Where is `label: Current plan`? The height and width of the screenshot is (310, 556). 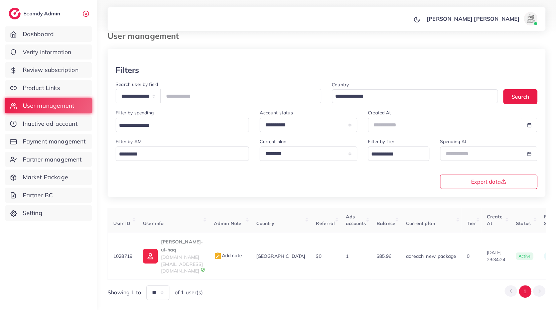 label: Current plan is located at coordinates (273, 141).